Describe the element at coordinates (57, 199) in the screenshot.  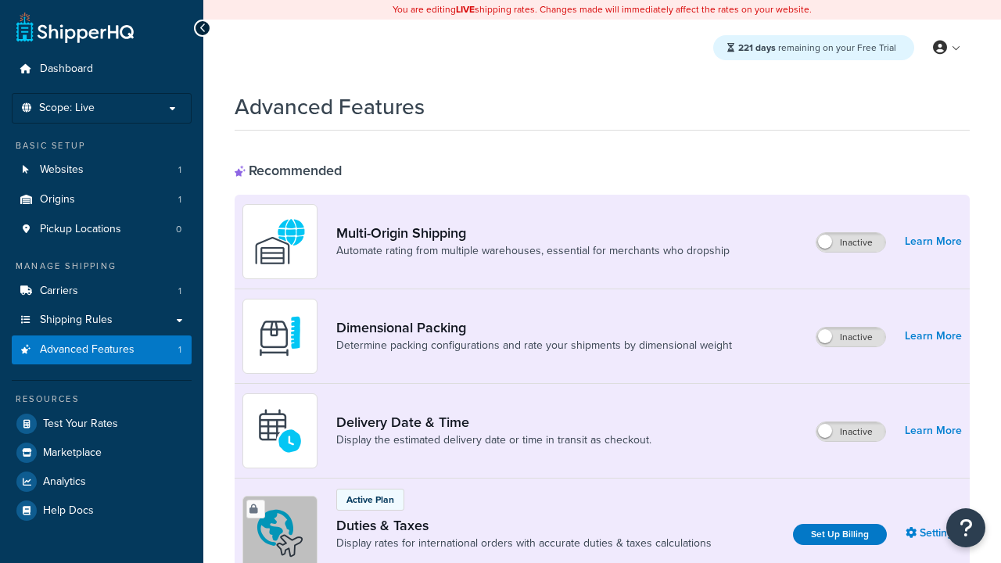
I see `span: Origins` at that location.